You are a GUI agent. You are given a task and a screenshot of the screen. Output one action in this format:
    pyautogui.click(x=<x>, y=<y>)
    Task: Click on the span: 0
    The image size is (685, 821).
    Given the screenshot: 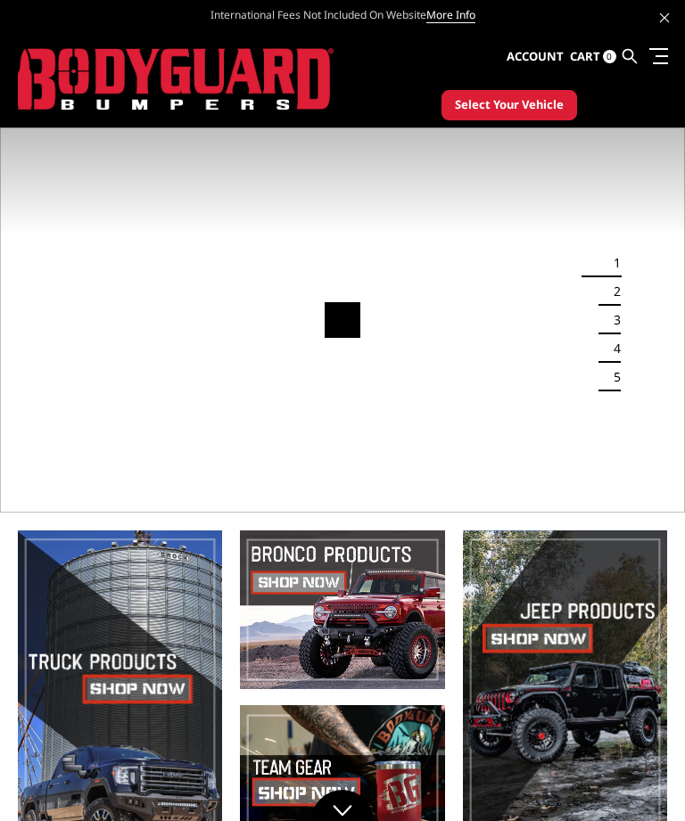 What is the action you would take?
    pyautogui.click(x=609, y=56)
    